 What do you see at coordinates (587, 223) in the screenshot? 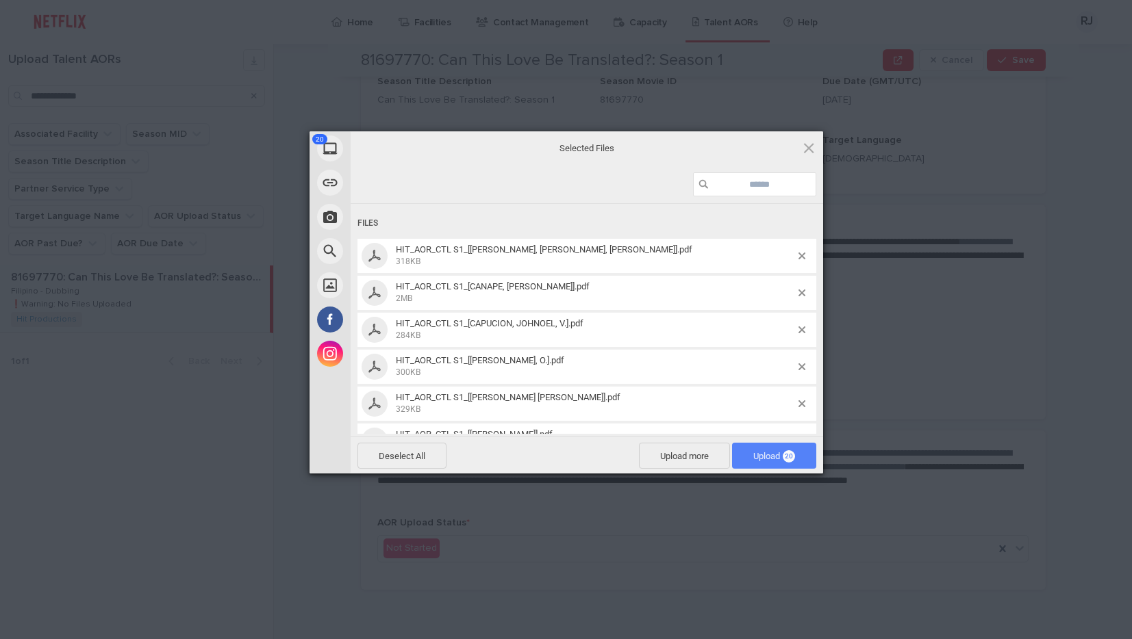
I see `div: Files` at bounding box center [587, 223].